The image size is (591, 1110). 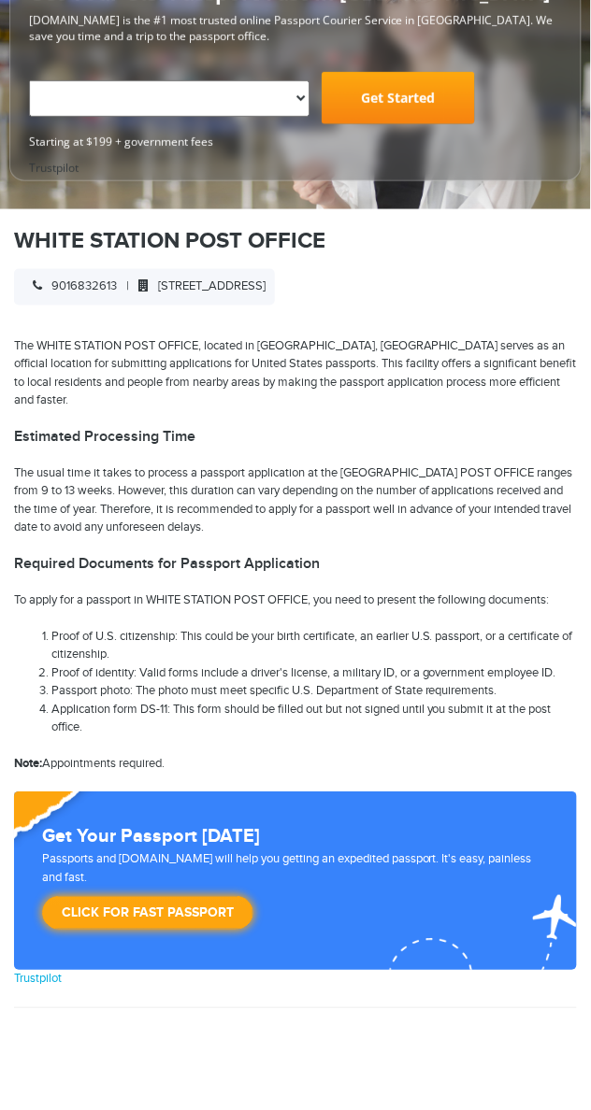 What do you see at coordinates (28, 764) in the screenshot?
I see `strong: Note:` at bounding box center [28, 764].